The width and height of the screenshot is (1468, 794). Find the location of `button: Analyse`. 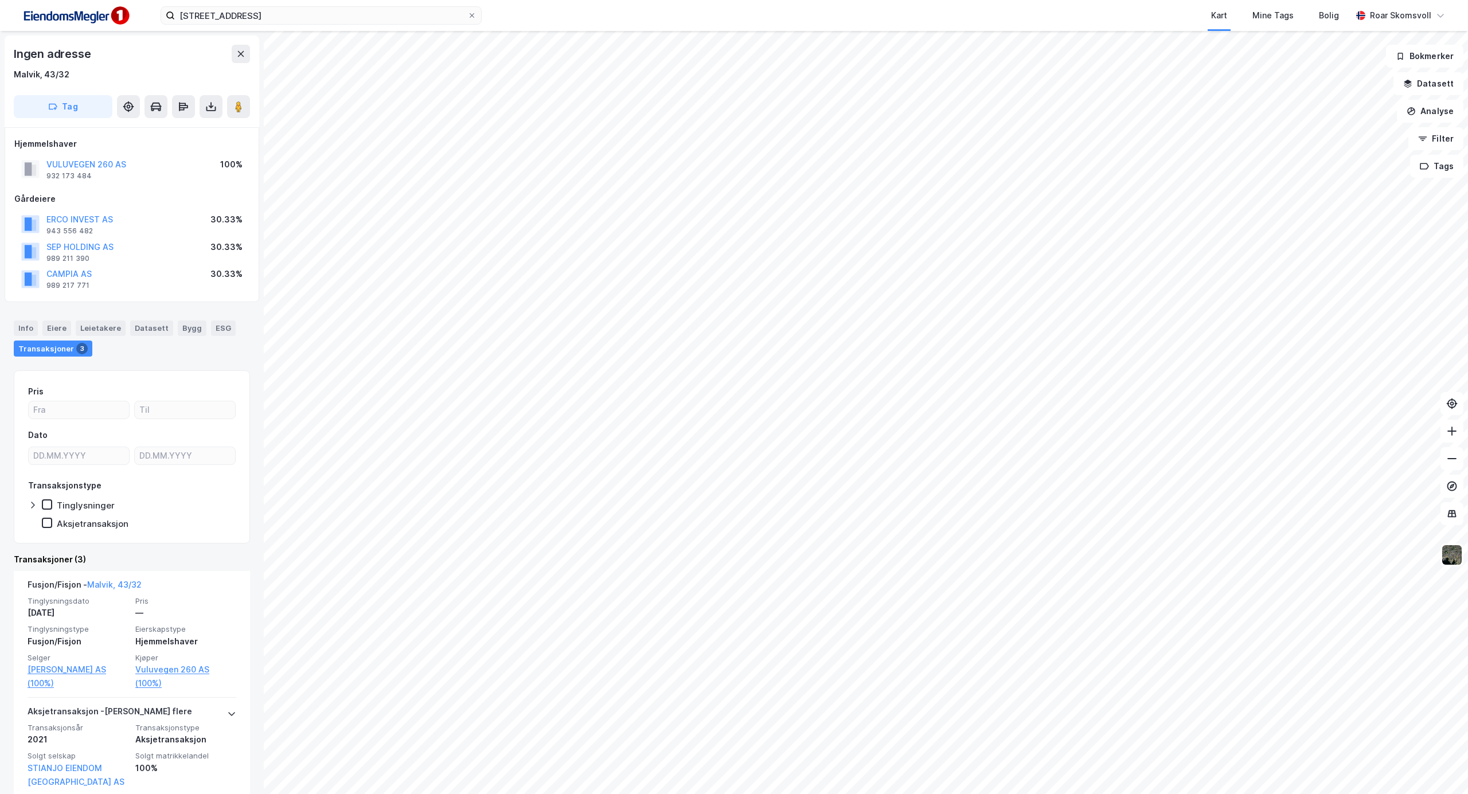

button: Analyse is located at coordinates (1430, 111).